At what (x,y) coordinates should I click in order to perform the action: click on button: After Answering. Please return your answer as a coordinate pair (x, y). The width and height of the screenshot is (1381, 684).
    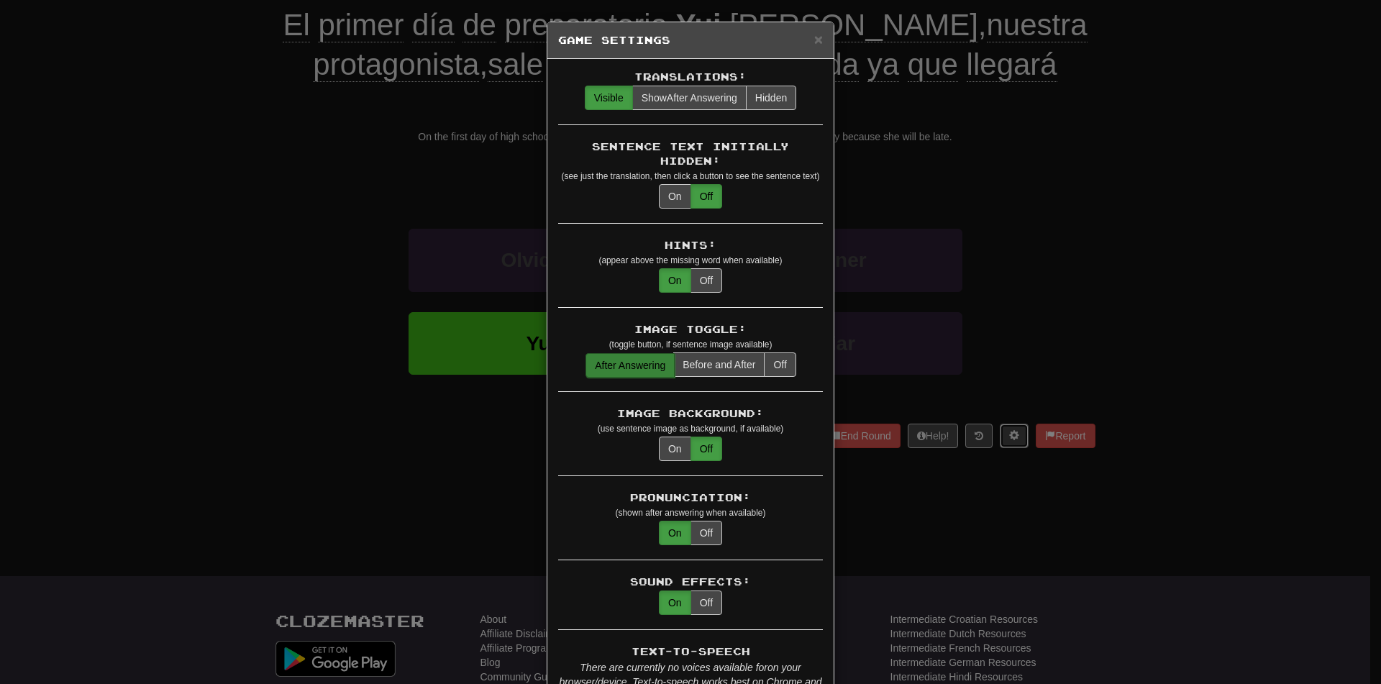
    Looking at the image, I should click on (630, 365).